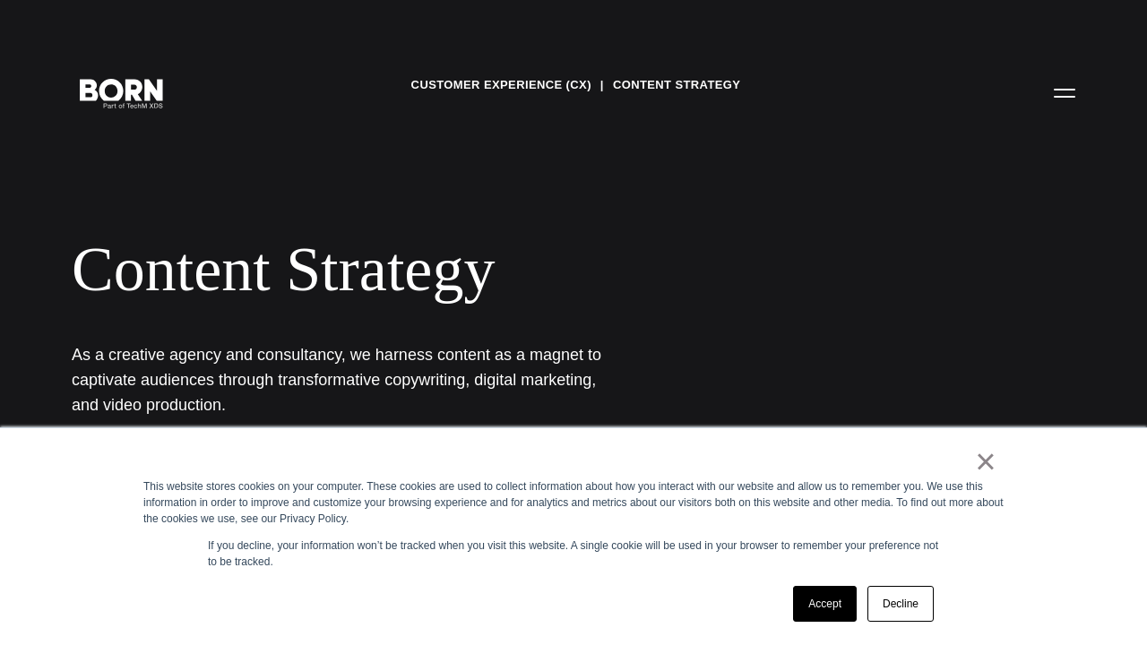  What do you see at coordinates (574, 503) in the screenshot?
I see `div: This website stores cookies on your computer. These cookies are used to collect information about...` at bounding box center [574, 503].